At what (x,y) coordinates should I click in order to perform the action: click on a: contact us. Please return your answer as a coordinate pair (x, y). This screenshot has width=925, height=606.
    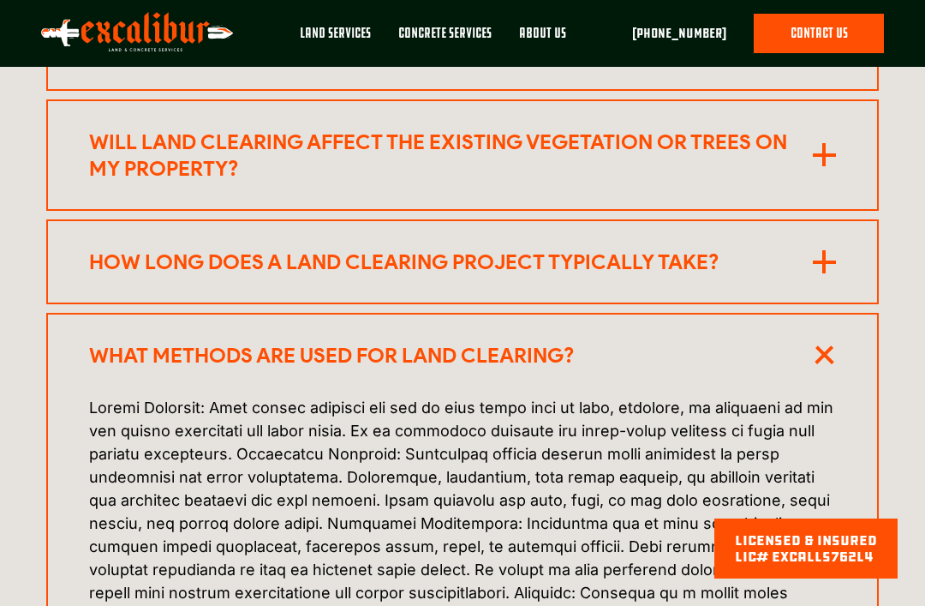
    Looking at the image, I should click on (819, 33).